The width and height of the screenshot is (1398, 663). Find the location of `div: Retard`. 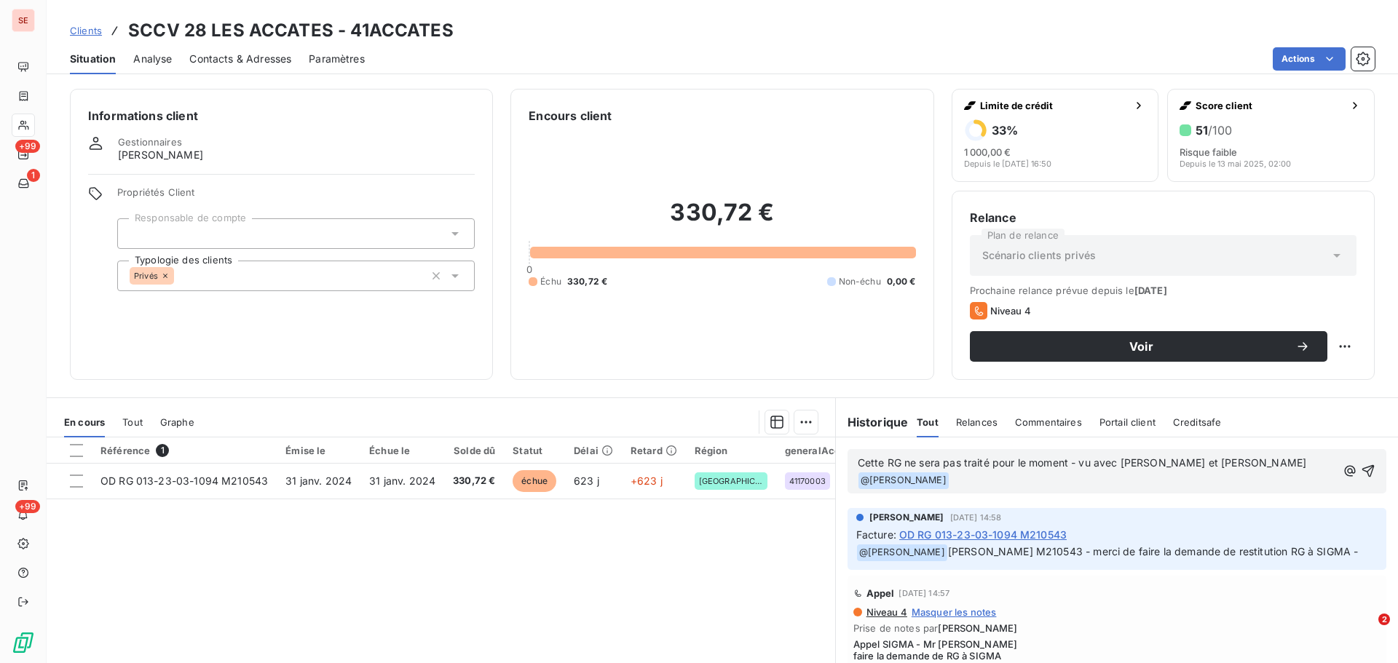

div: Retard is located at coordinates (654, 451).